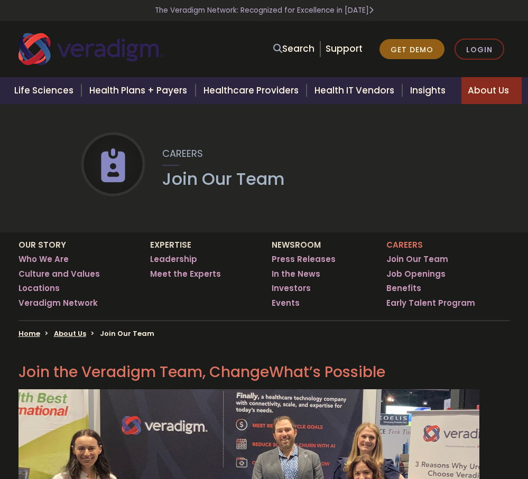 Image resolution: width=528 pixels, height=479 pixels. What do you see at coordinates (344, 49) in the screenshot?
I see `a: Support` at bounding box center [344, 49].